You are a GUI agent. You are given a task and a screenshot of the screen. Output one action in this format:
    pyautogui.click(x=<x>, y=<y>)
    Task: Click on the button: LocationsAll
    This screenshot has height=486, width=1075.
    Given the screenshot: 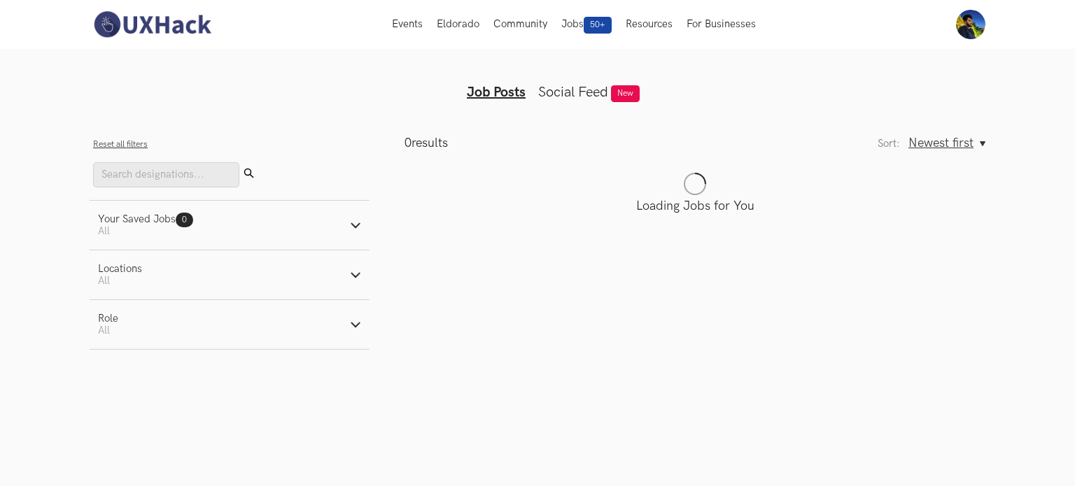 What is the action you would take?
    pyautogui.click(x=230, y=275)
    